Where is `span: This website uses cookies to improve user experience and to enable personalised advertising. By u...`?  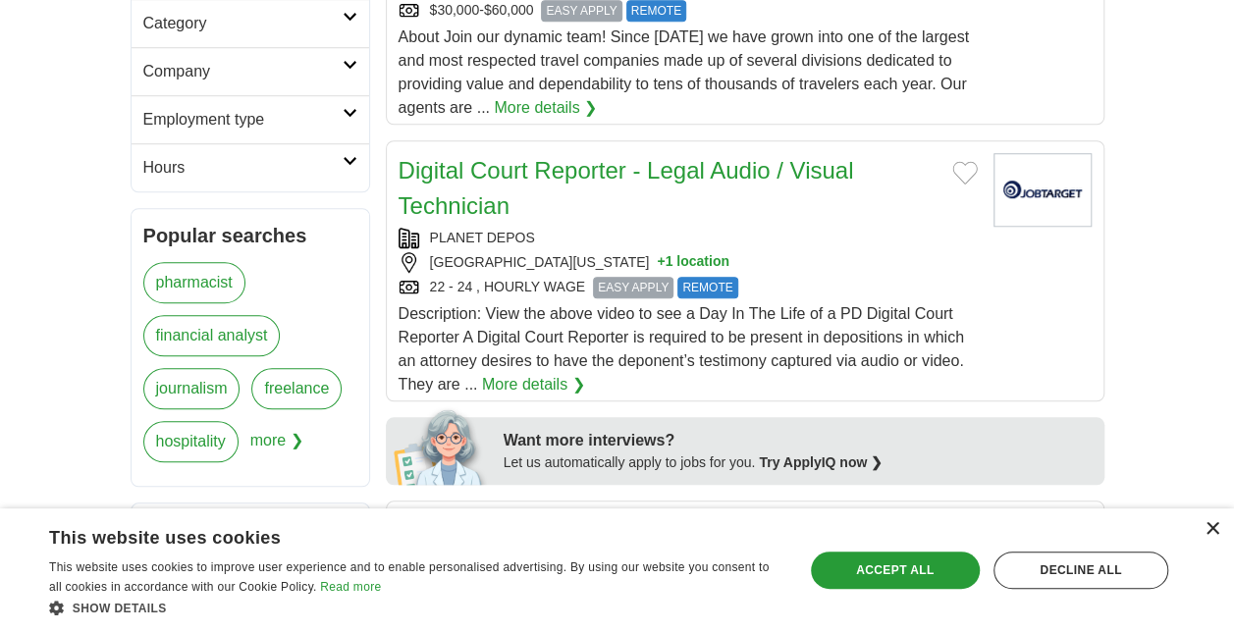
span: This website uses cookies to improve user experience and to enable personalised advertising. By u... is located at coordinates (408, 577).